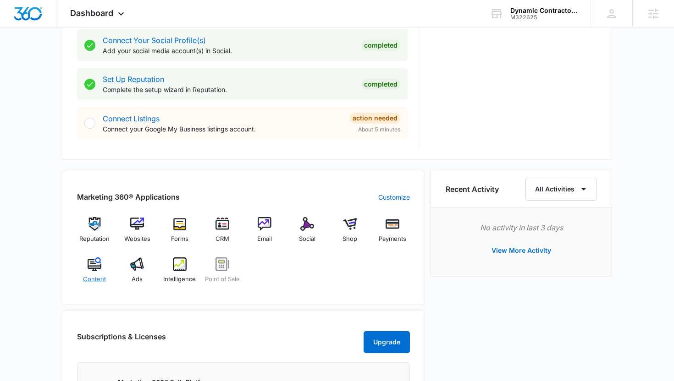  What do you see at coordinates (386, 342) in the screenshot?
I see `button: Upgrade` at bounding box center [386, 342].